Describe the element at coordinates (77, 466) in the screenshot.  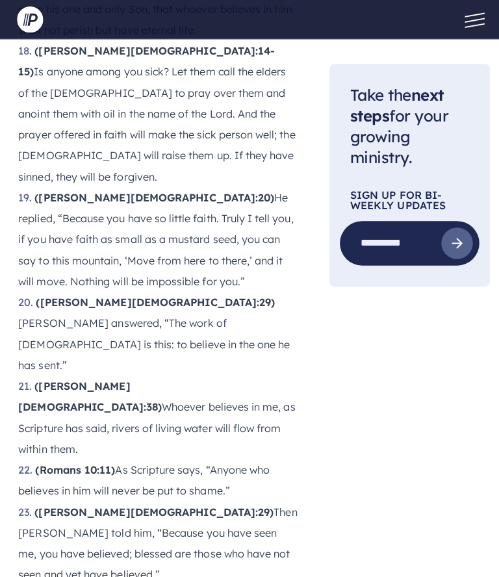
I see `strong: (Romans 10:11)` at that location.